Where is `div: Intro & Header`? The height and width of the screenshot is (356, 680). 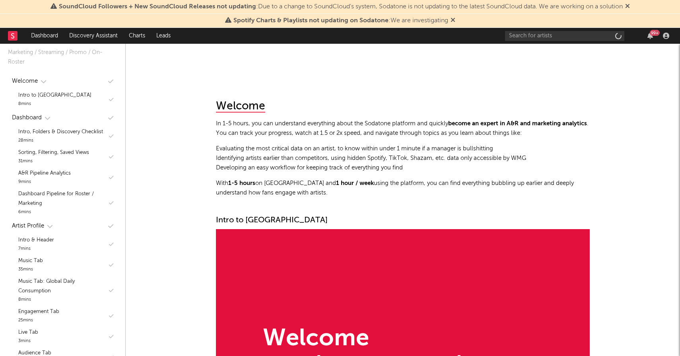
div: Intro & Header is located at coordinates (36, 240).